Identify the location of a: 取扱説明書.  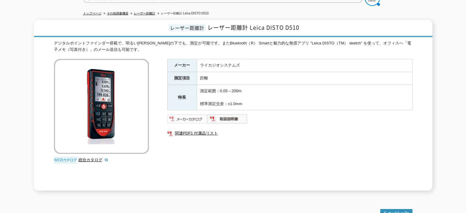
(227, 120).